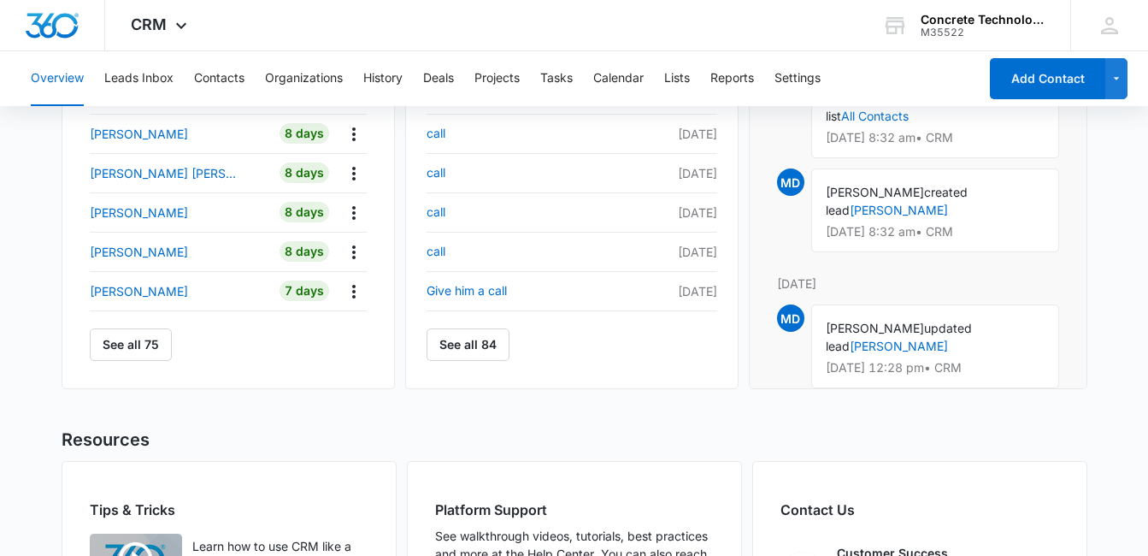 This screenshot has height=556, width=1148. Describe the element at coordinates (304, 291) in the screenshot. I see `div: 7 Days` at that location.